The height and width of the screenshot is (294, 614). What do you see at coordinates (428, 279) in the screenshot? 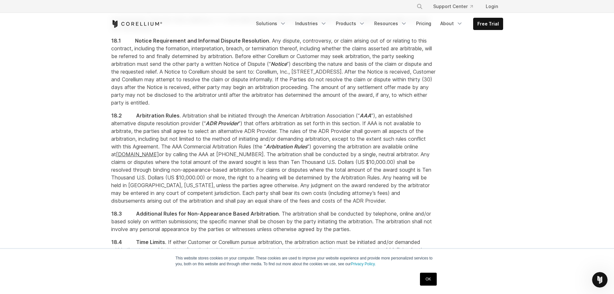
I see `a: OK` at bounding box center [428, 279].